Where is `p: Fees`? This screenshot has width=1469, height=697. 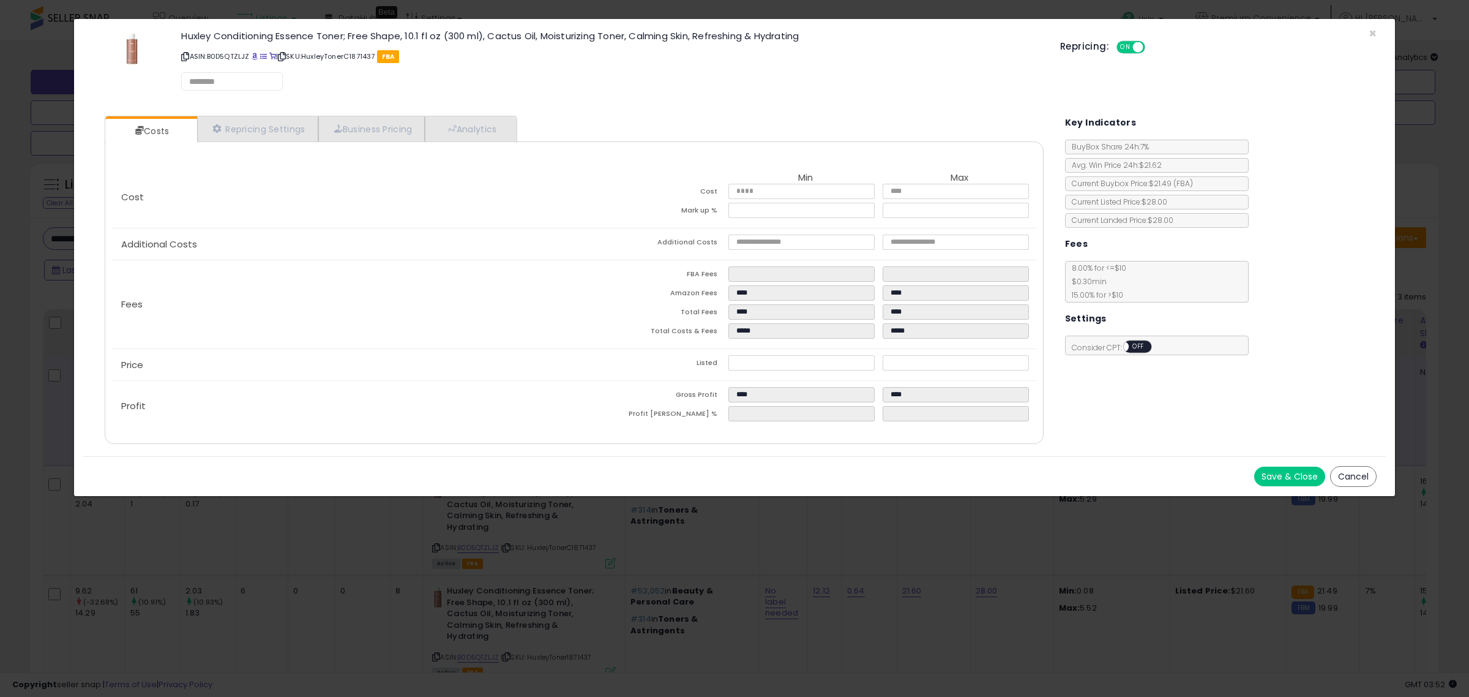
p: Fees is located at coordinates (343, 304).